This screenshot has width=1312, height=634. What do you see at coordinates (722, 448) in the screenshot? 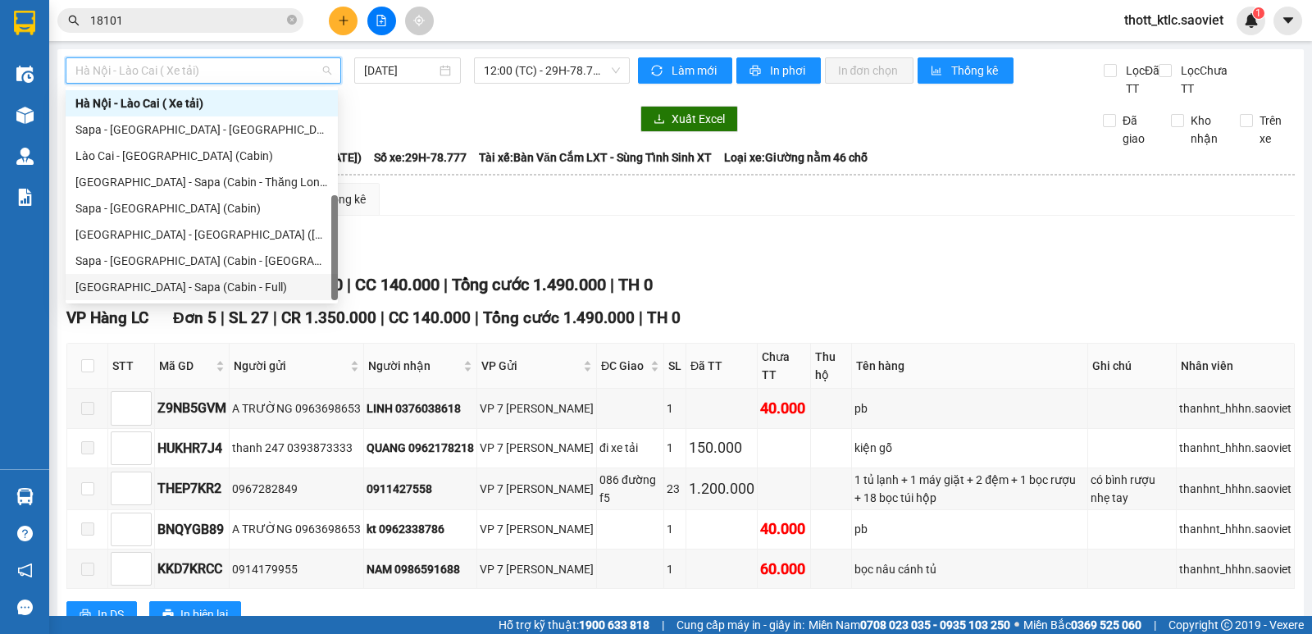
I see `div: 150.000` at bounding box center [722, 448].